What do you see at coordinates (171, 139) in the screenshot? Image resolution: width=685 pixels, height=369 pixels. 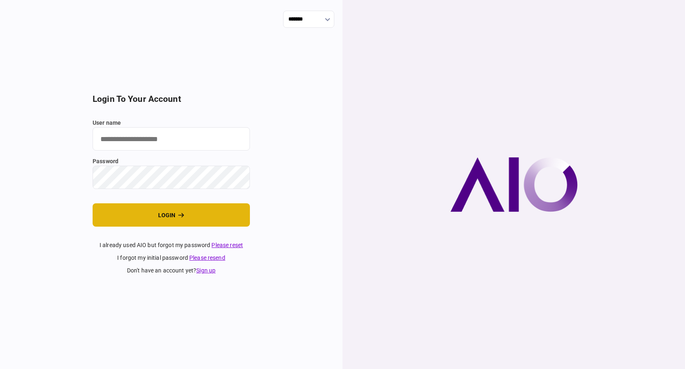 I see `input: user name` at bounding box center [171, 139].